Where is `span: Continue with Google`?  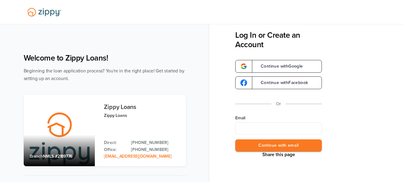
span: Continue with Google is located at coordinates (278, 66).